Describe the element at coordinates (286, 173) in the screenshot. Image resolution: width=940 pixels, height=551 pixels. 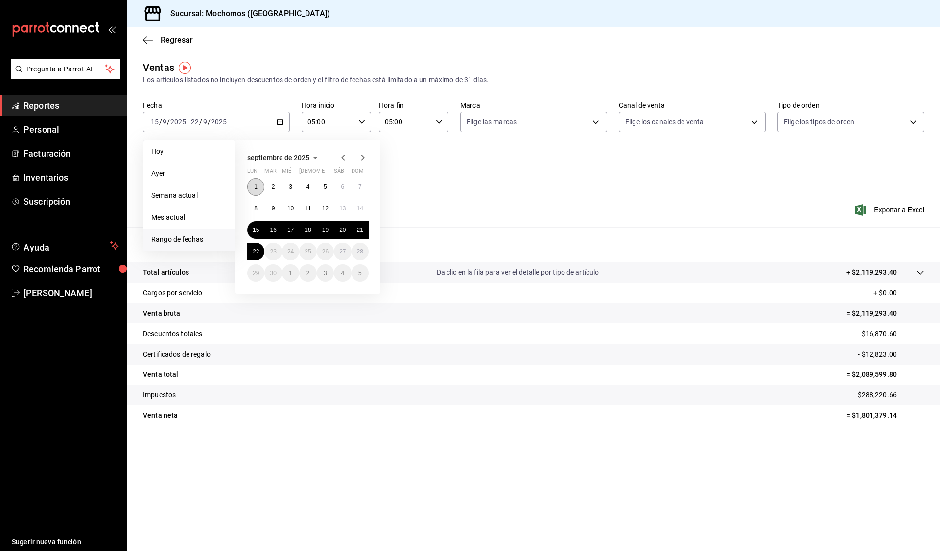
I see `abbr: miércoles` at that location.